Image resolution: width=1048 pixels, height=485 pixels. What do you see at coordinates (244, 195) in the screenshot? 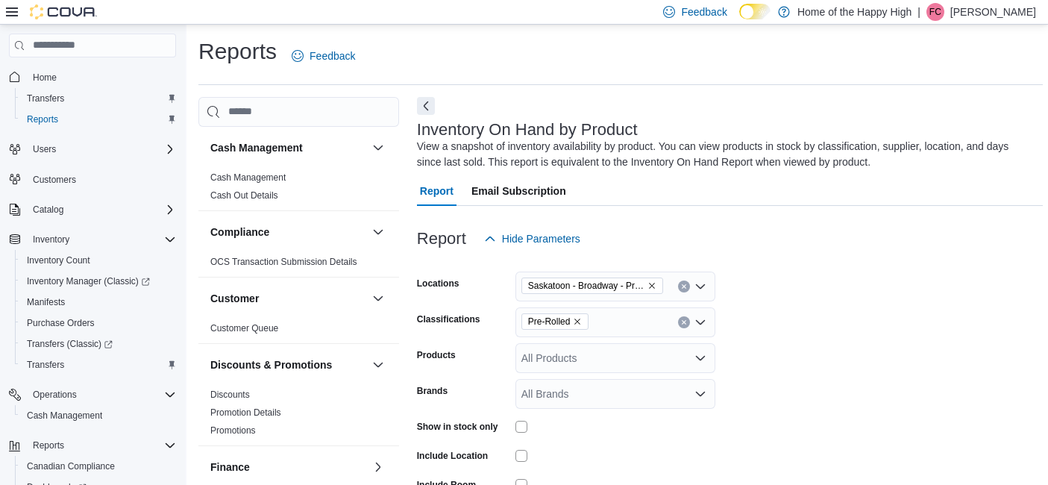
I see `a: Cash Out Details` at bounding box center [244, 195].